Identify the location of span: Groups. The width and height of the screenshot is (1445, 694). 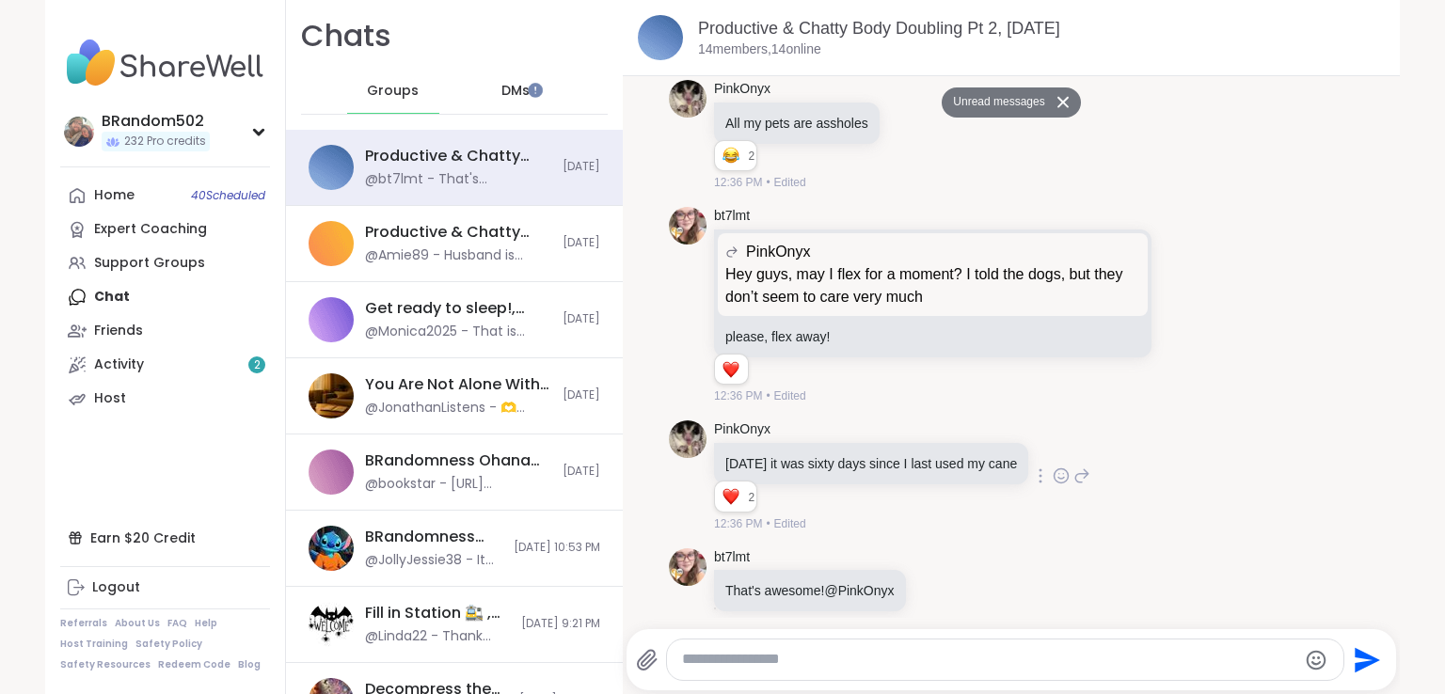
(392, 91).